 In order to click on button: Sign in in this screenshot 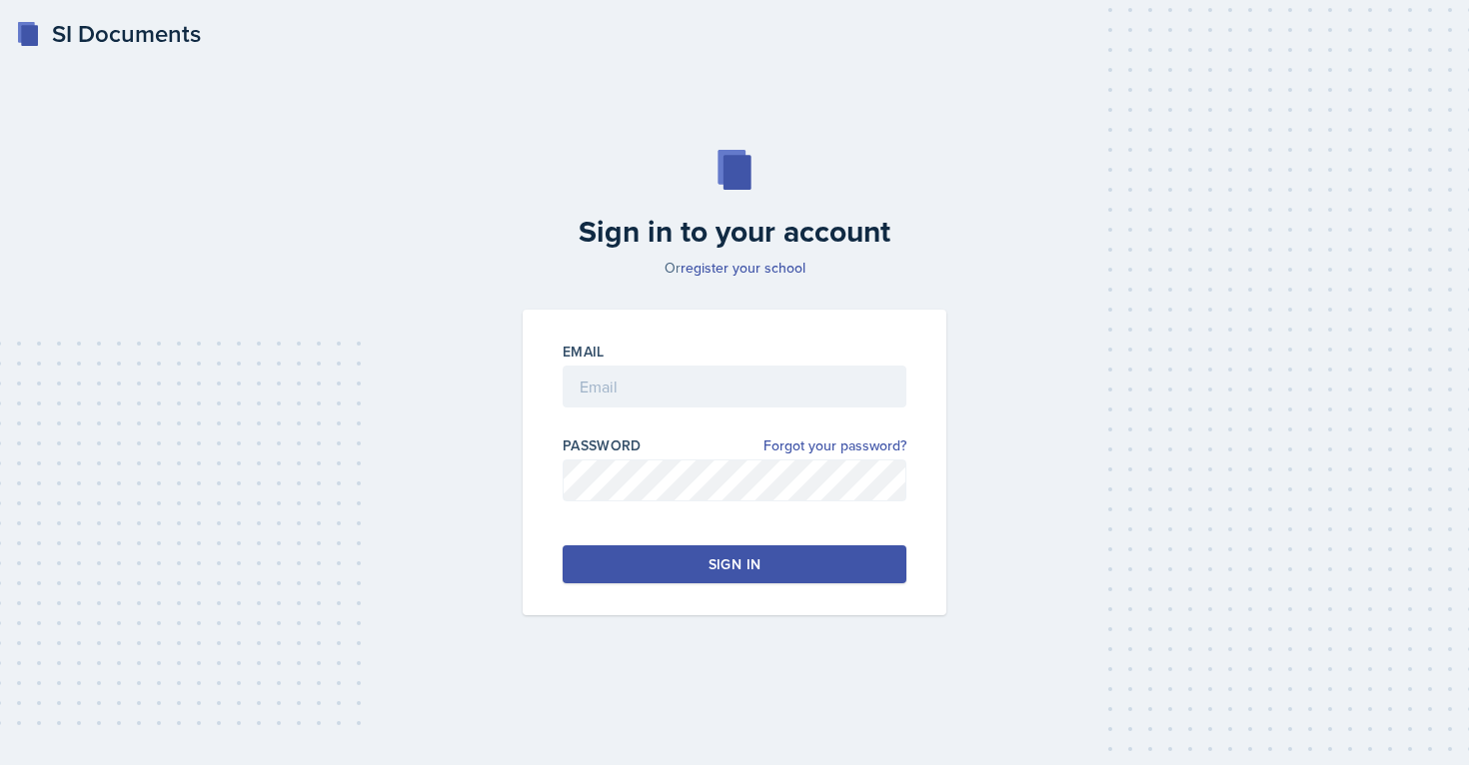, I will do `click(734, 565)`.